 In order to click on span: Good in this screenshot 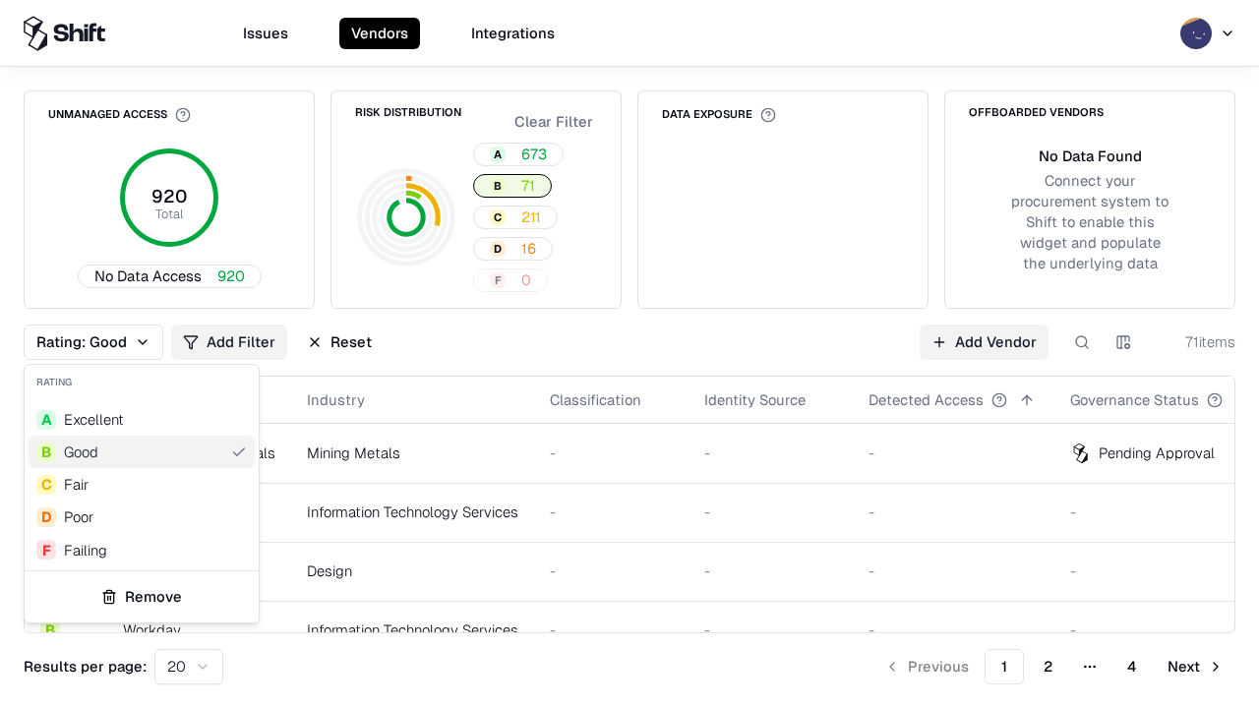, I will do `click(81, 451)`.